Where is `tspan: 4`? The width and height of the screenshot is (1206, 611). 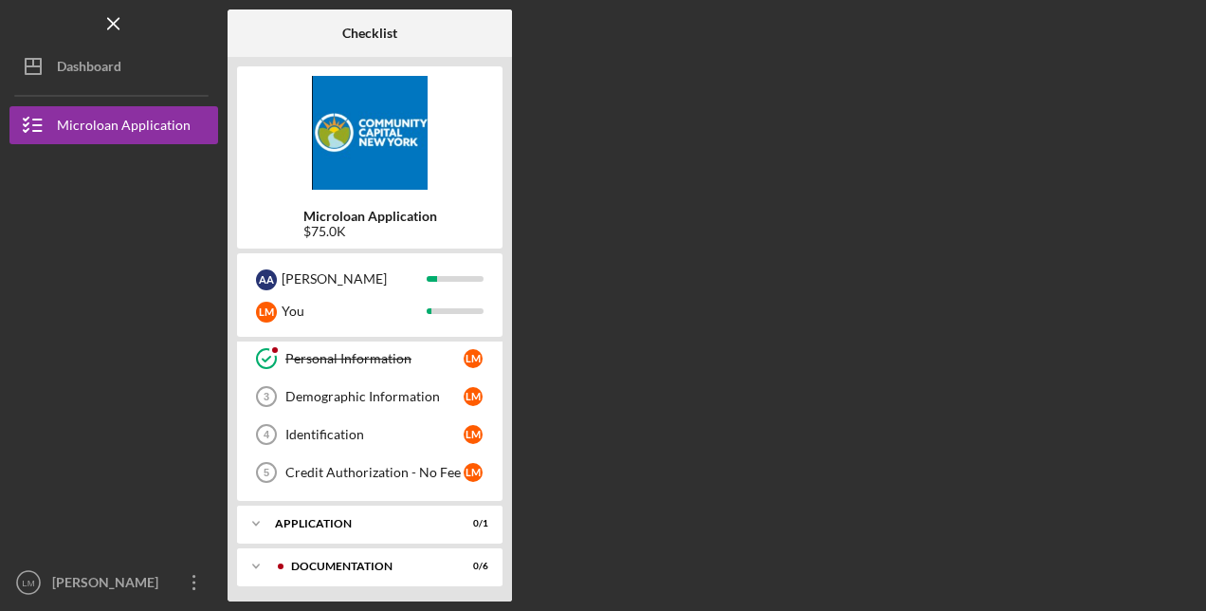
tspan: 4 is located at coordinates (266, 434).